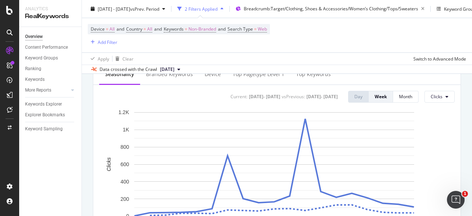 This screenshot has width=472, height=216. I want to click on div: Day, so click(358, 96).